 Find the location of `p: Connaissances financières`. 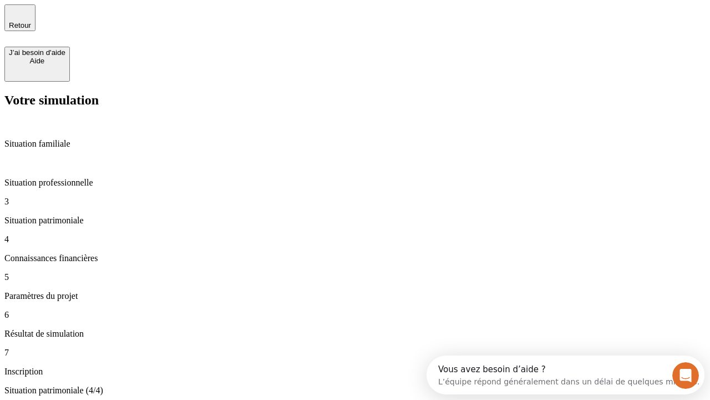

p: Connaissances financières is located at coordinates (355, 258).